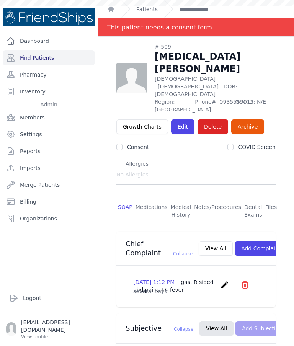 The height and width of the screenshot is (346, 294). What do you see at coordinates (56, 337) in the screenshot?
I see `p: View profile` at bounding box center [56, 337].